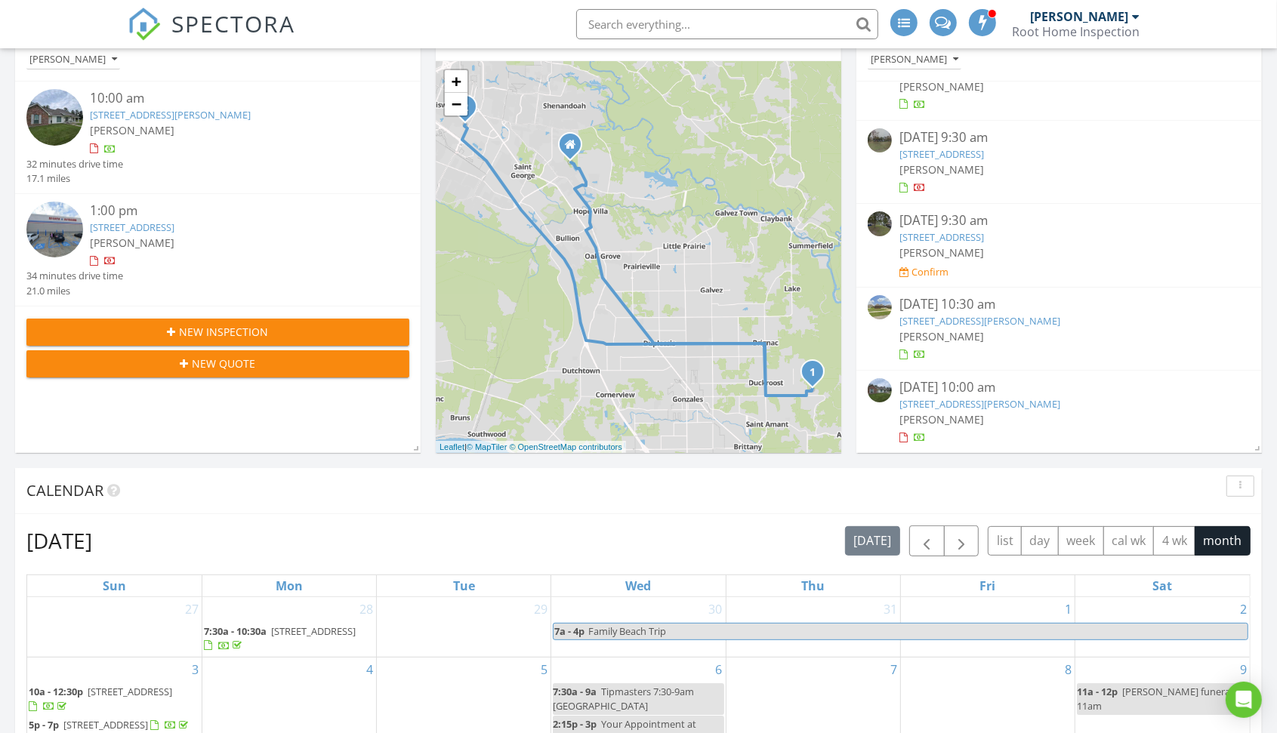  I want to click on span: 7:30a - 9a, so click(575, 692).